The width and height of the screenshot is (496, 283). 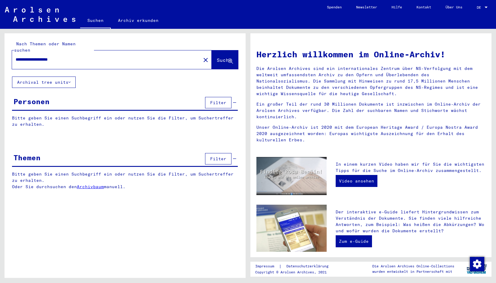 What do you see at coordinates (309, 267) in the screenshot?
I see `a: Datenschutzerklärung` at bounding box center [309, 267].